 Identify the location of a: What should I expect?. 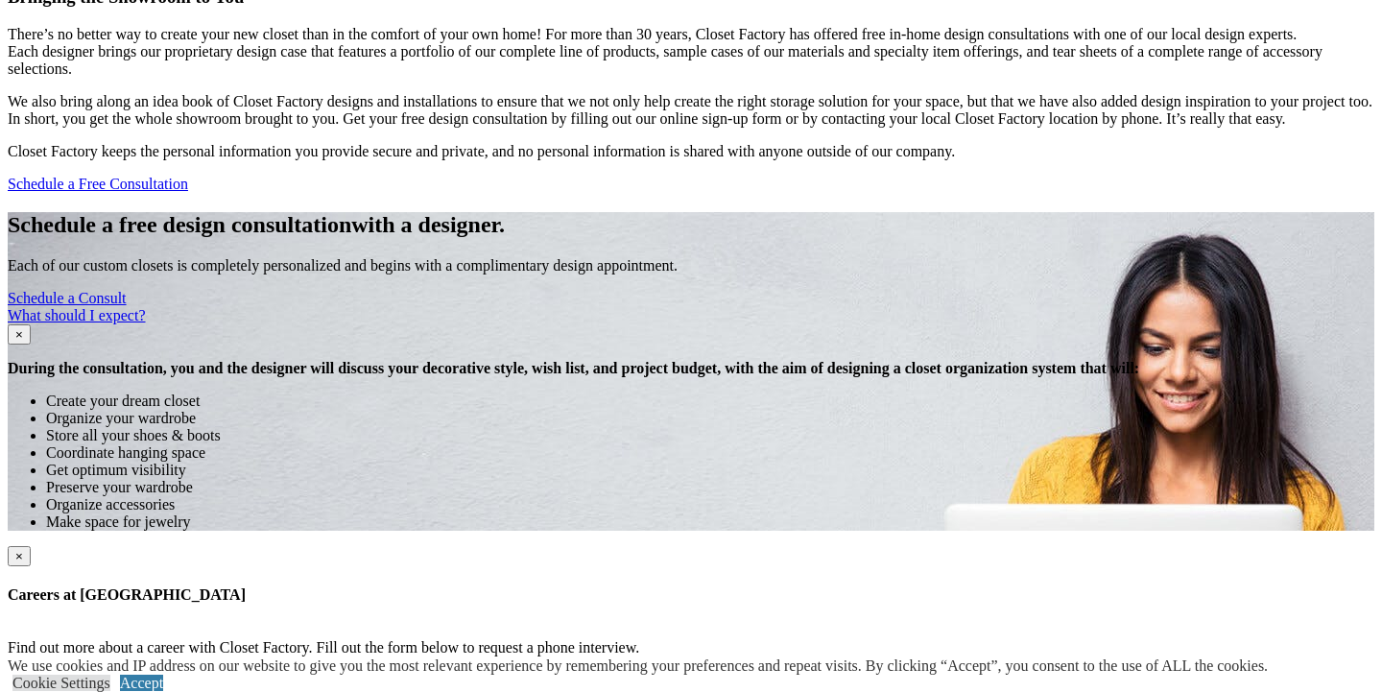
(77, 315).